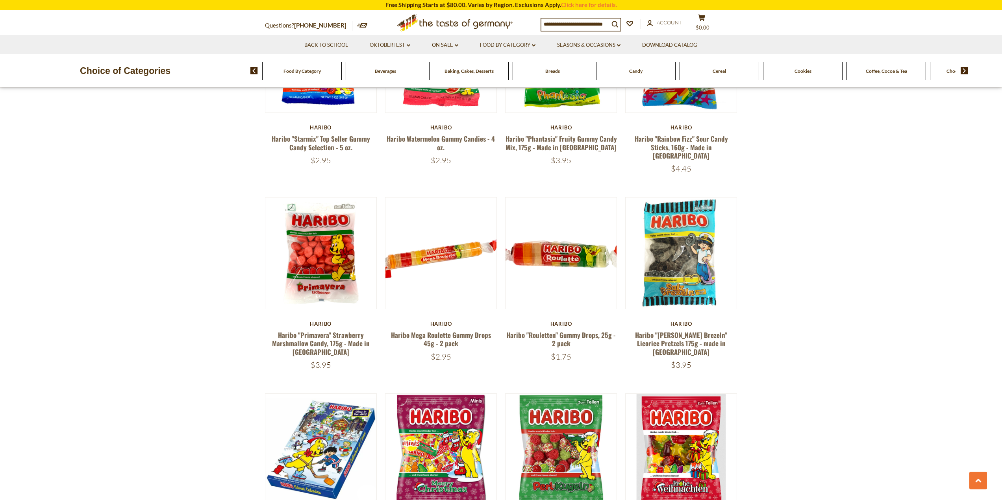  I want to click on span: Beverages, so click(385, 71).